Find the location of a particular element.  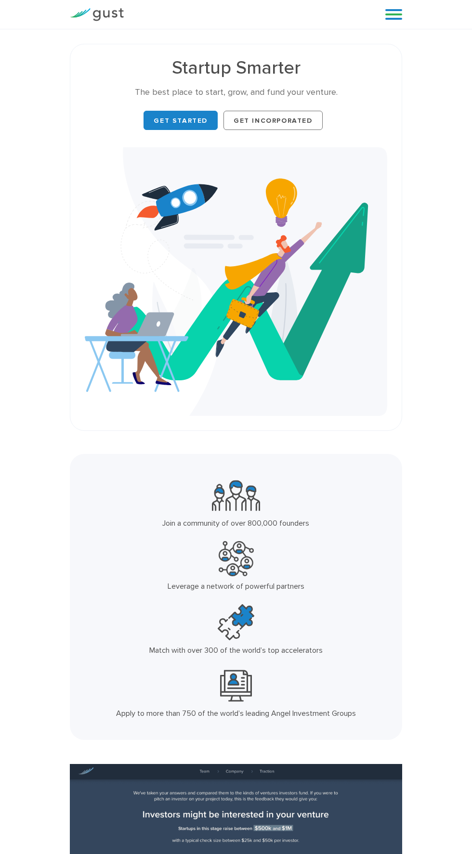

a: Get Started is located at coordinates (181, 120).